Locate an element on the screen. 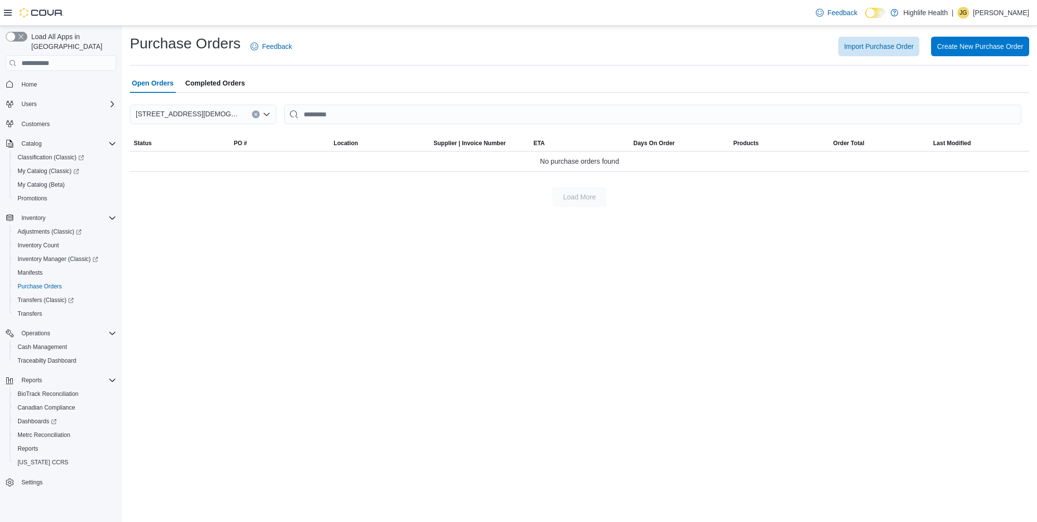 This screenshot has height=522, width=1037. span: Completed Orders is located at coordinates (215, 83).